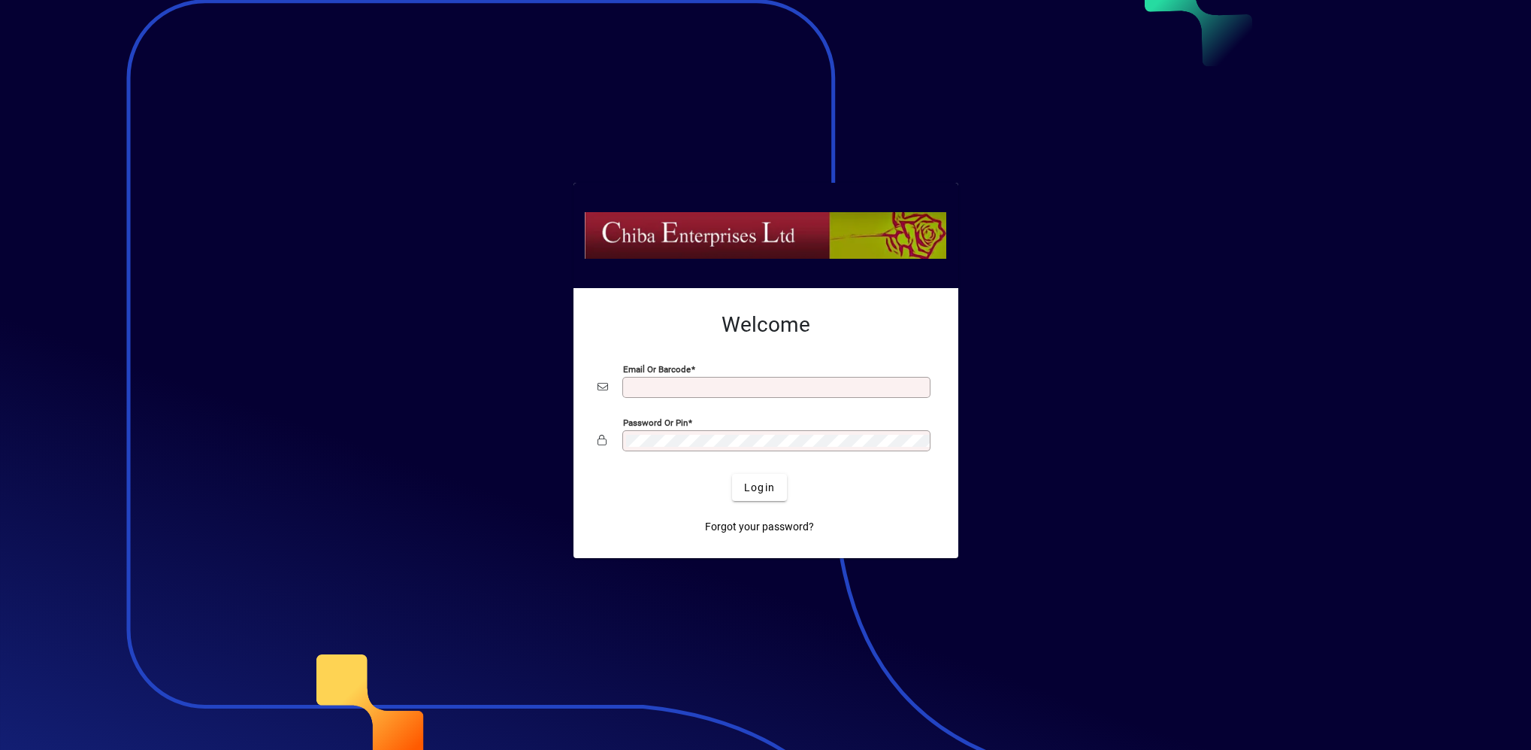 Image resolution: width=1531 pixels, height=750 pixels. I want to click on h2: Welcome, so click(766, 325).